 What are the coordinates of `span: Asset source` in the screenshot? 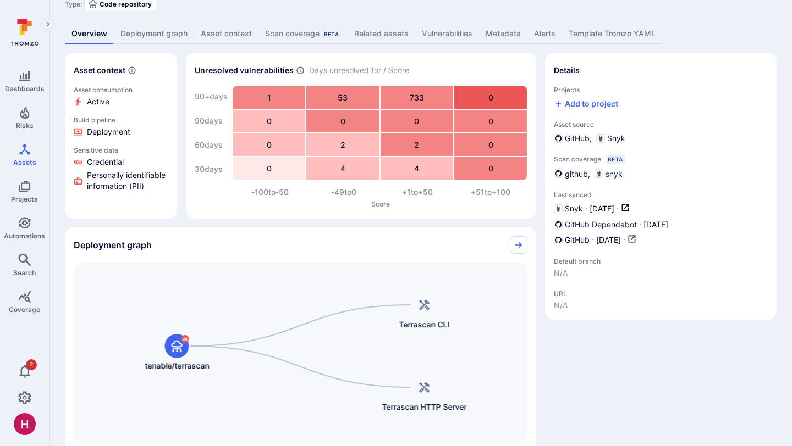 It's located at (660, 124).